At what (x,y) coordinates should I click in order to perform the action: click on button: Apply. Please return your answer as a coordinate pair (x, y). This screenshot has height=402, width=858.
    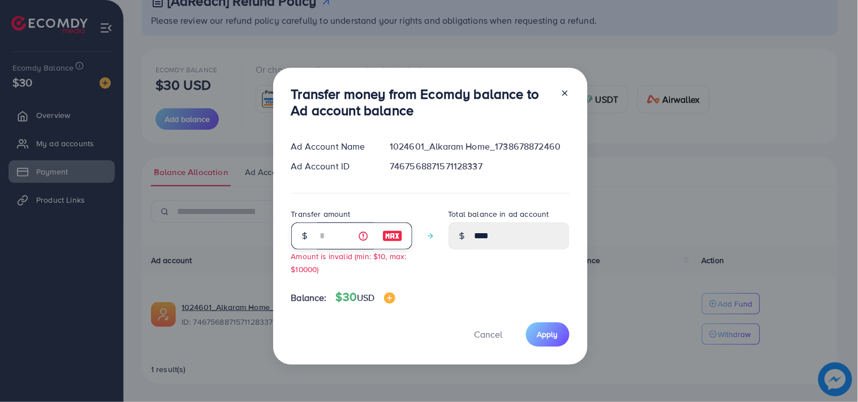
    Looking at the image, I should click on (547, 335).